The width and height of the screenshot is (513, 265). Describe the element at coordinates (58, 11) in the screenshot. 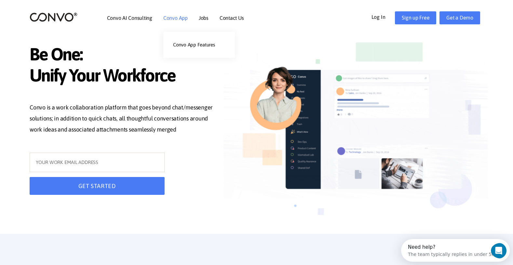

I see `div: Open Intercom Messenger` at that location.